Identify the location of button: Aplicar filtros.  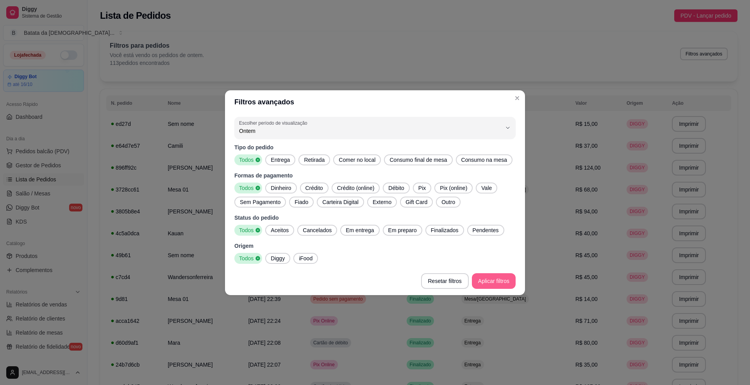
(494, 281).